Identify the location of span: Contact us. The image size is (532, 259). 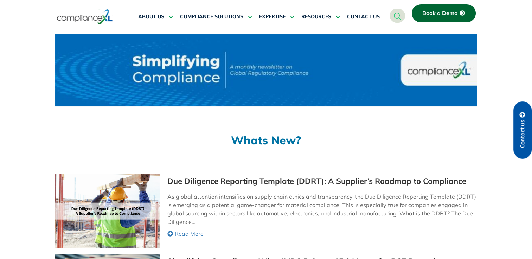
(522, 134).